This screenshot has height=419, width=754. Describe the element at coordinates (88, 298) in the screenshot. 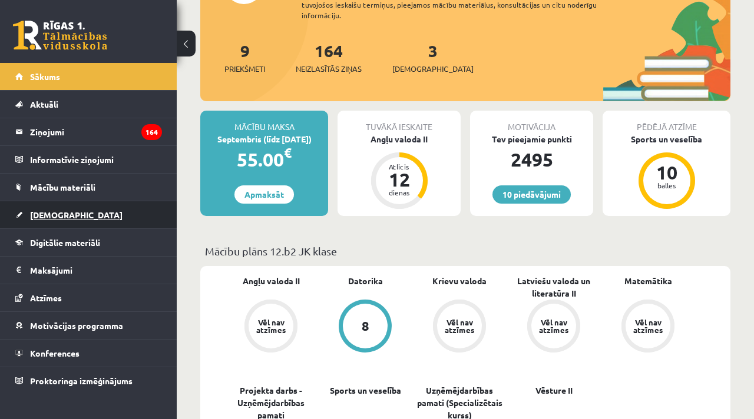

I see `a: Atzīmes` at that location.